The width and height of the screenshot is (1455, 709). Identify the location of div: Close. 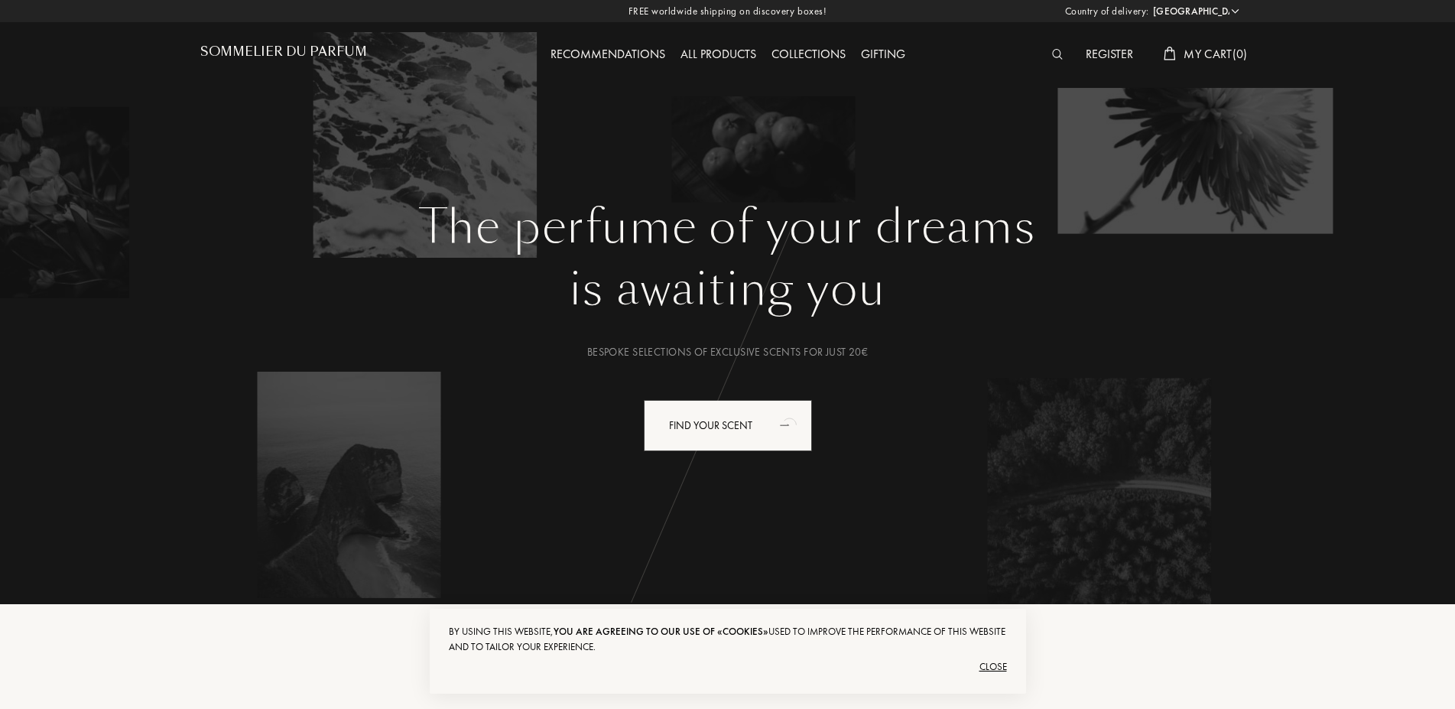
(728, 667).